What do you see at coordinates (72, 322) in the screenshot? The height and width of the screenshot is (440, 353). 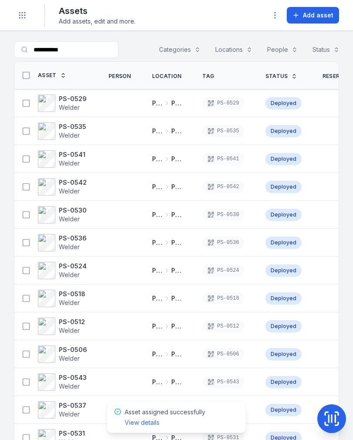 I see `strong: PS-0512` at bounding box center [72, 322].